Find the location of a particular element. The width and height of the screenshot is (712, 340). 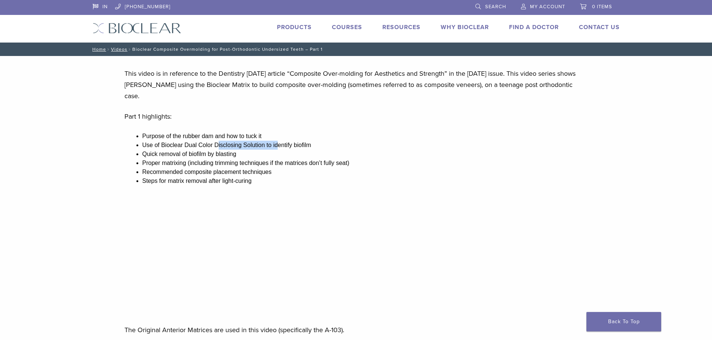

a: Back To Top is located at coordinates (623, 322).